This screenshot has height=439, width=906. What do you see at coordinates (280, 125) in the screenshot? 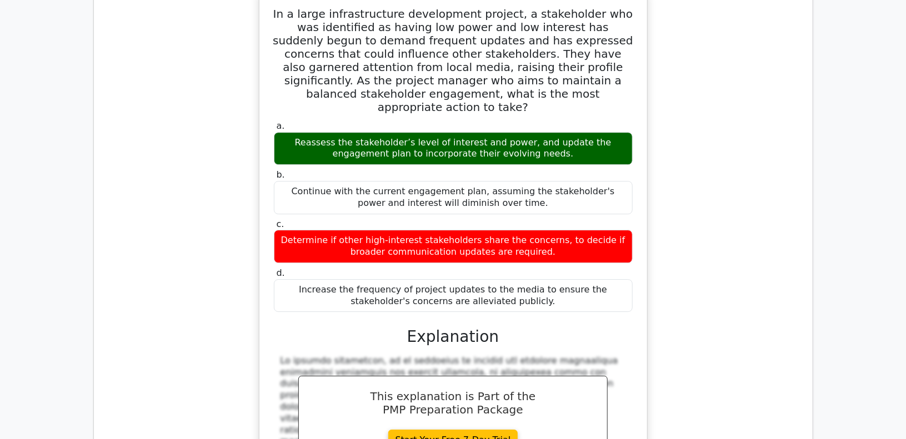
I see `span: a.` at bounding box center [280, 125].